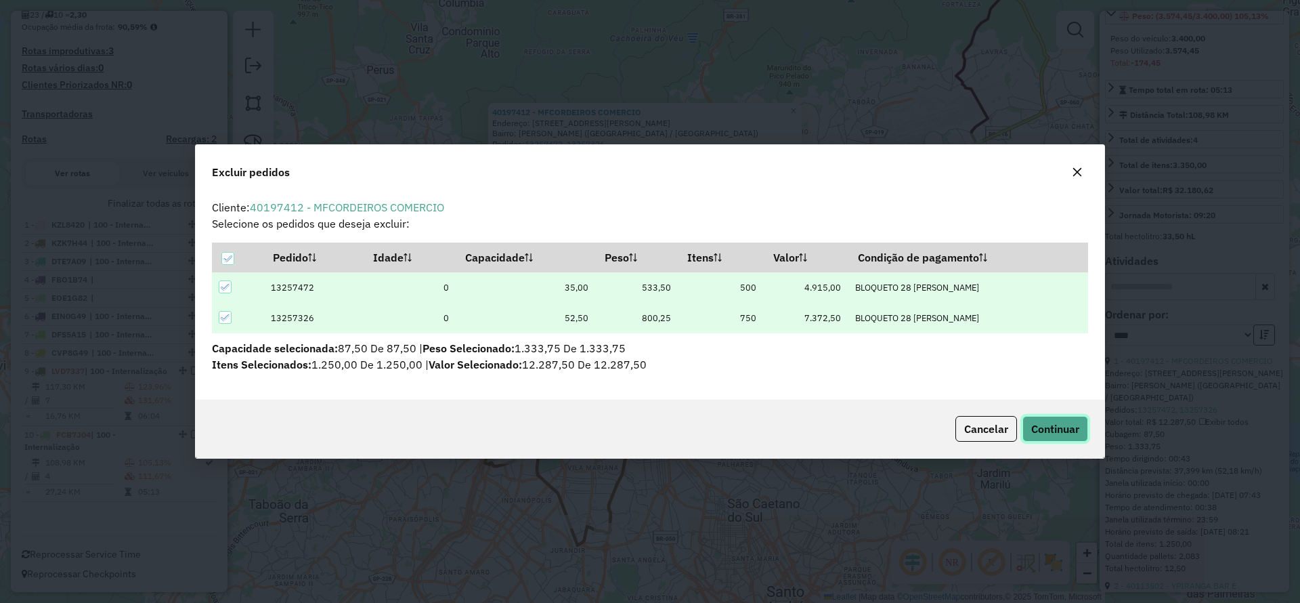 This screenshot has height=603, width=1300. Describe the element at coordinates (526, 257) in the screenshot. I see `th: Capacidade` at that location.